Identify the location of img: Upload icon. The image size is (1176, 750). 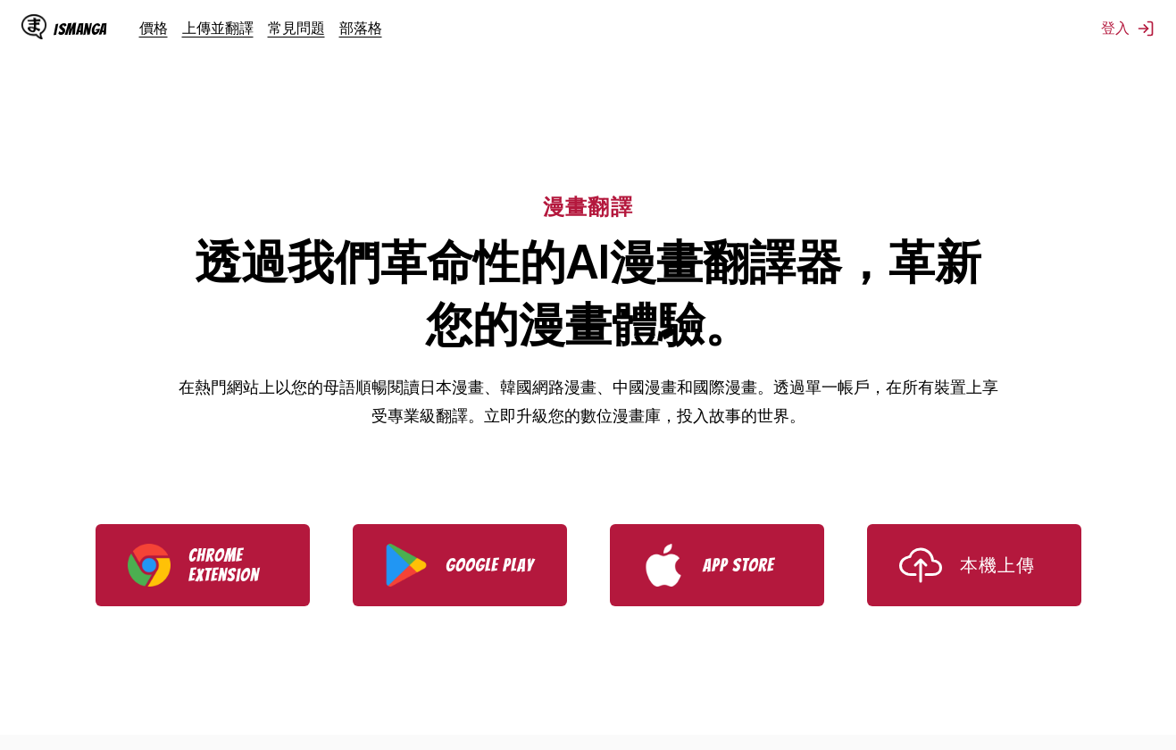
(921, 565).